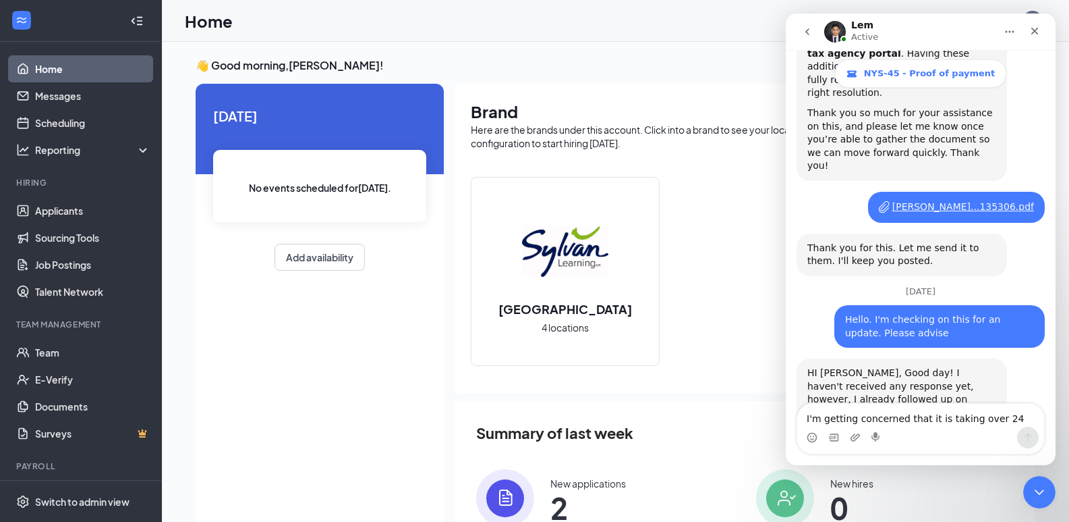 This screenshot has height=522, width=1069. What do you see at coordinates (23, 150) in the screenshot?
I see `svg: Analysis` at bounding box center [23, 150].